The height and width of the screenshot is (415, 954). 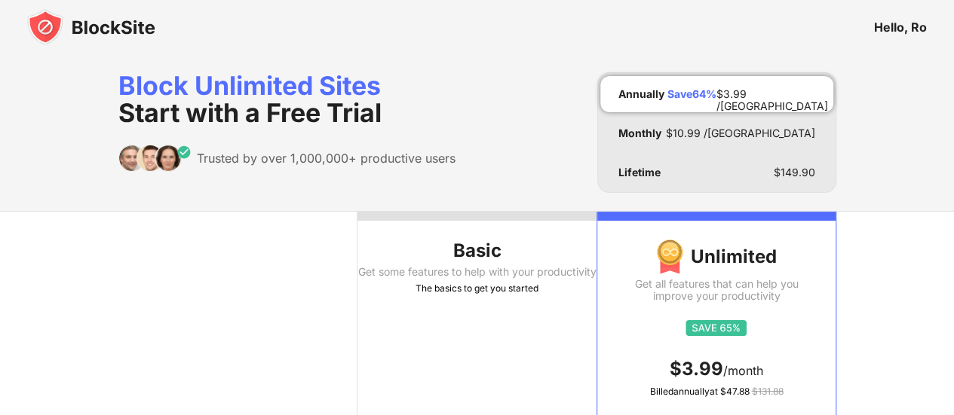 I want to click on div: Billed annually at $ 47.88, so click(x=716, y=392).